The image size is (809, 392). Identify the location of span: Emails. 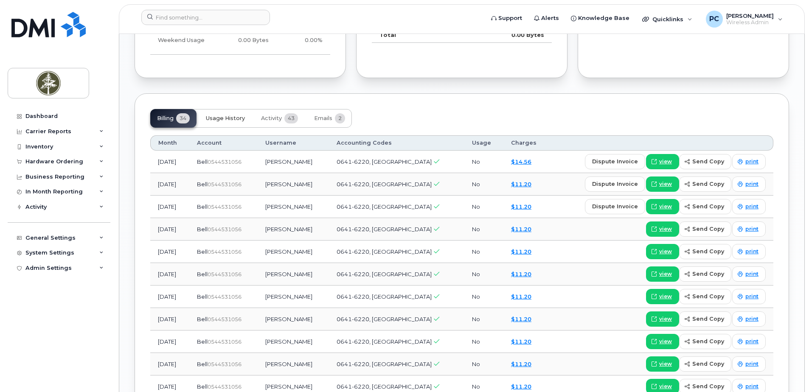
(323, 118).